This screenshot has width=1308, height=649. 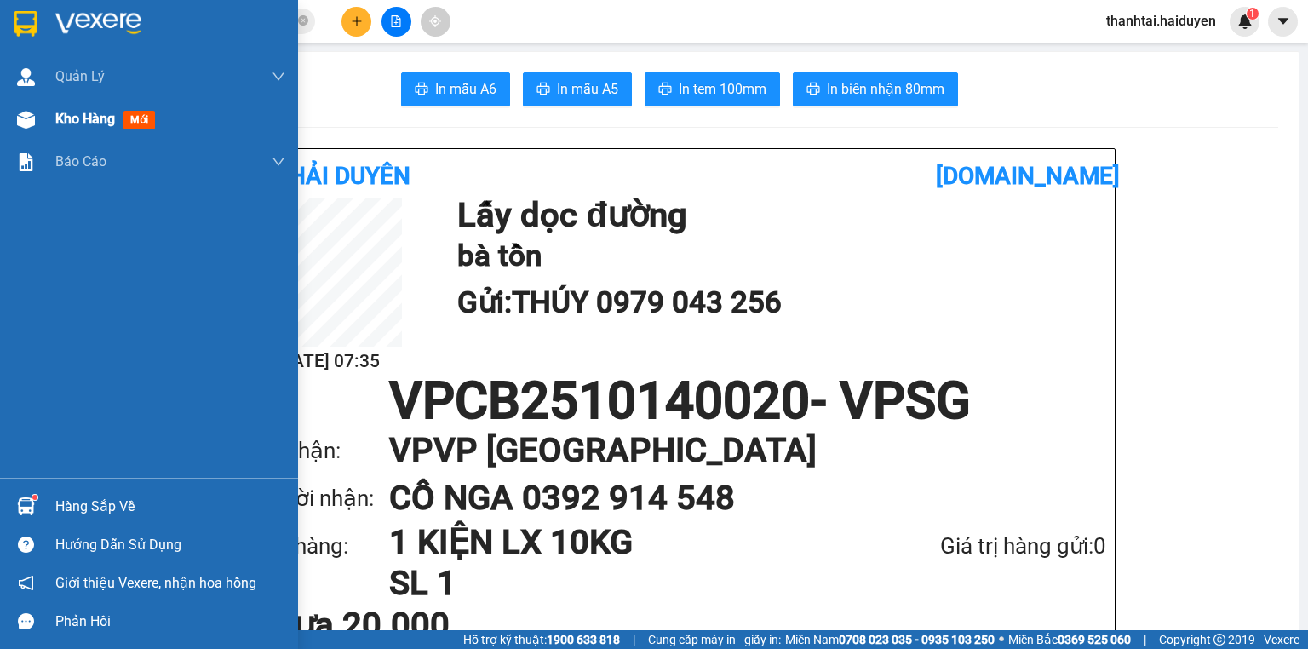 I want to click on h1: Gửi: THÚY 0979 043 256, so click(x=778, y=302).